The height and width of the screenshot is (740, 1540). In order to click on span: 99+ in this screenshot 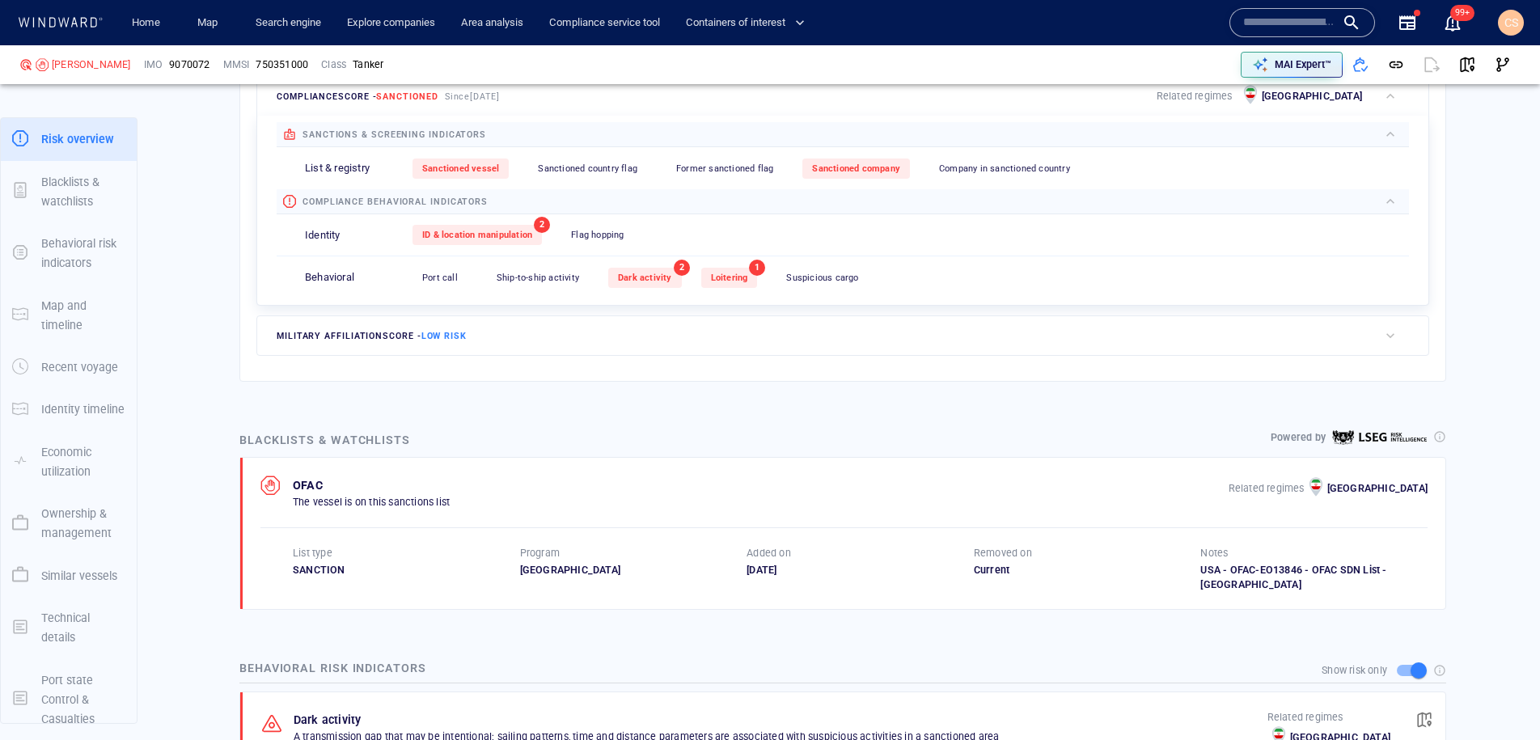, I will do `click(1462, 13)`.